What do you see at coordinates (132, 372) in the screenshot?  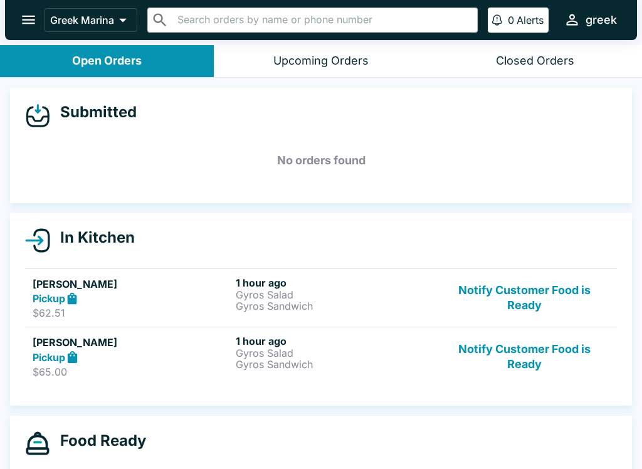 I see `p: $65.00` at bounding box center [132, 372].